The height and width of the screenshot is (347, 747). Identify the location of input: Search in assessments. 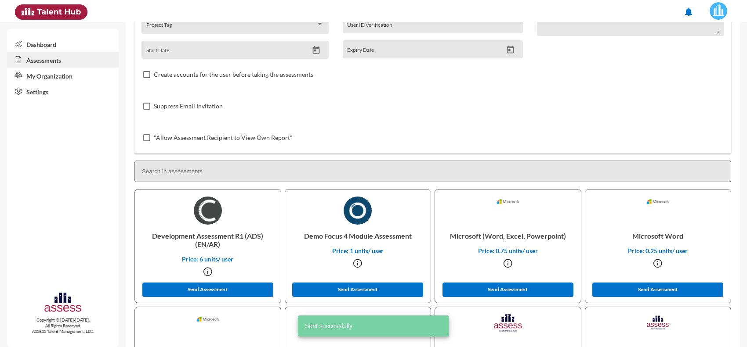
(433, 171).